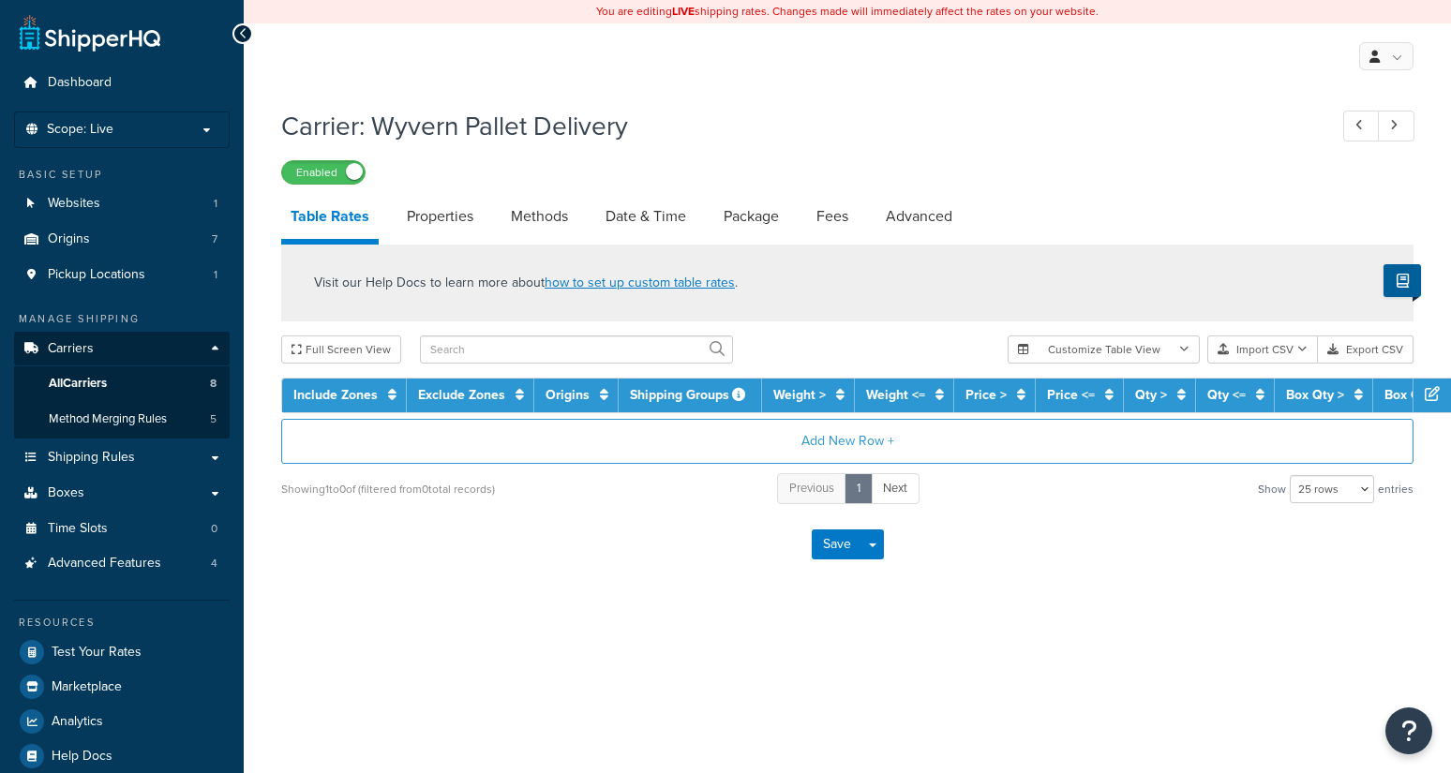  Describe the element at coordinates (122, 419) in the screenshot. I see `li: Method Merging Rules` at that location.